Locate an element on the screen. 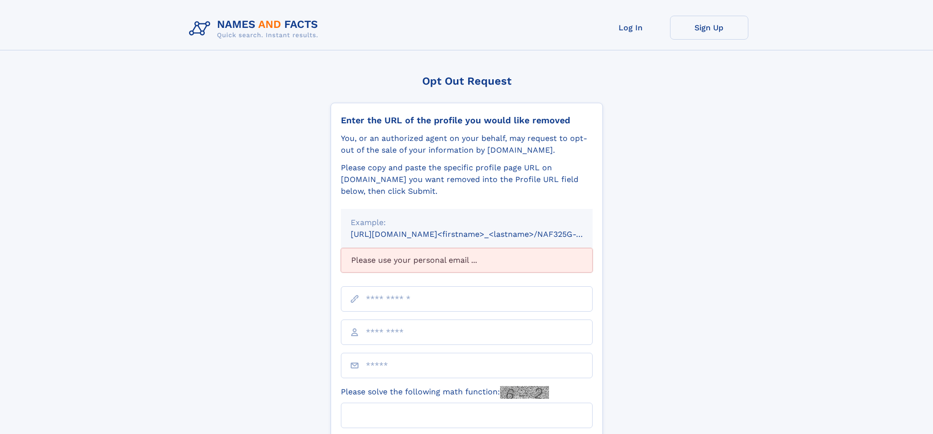 The image size is (933, 434). img: Logo Names and Facts is located at coordinates (256, 29).